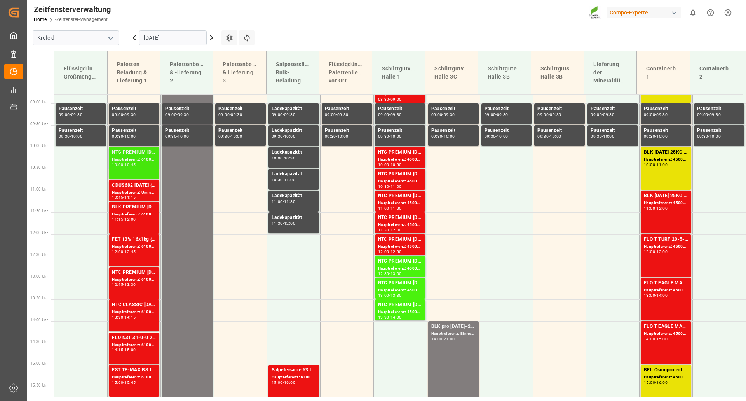 Image resolution: width=746 pixels, height=401 pixels. Describe the element at coordinates (39, 385) in the screenshot. I see `font: 15:30 Uhr` at that location.